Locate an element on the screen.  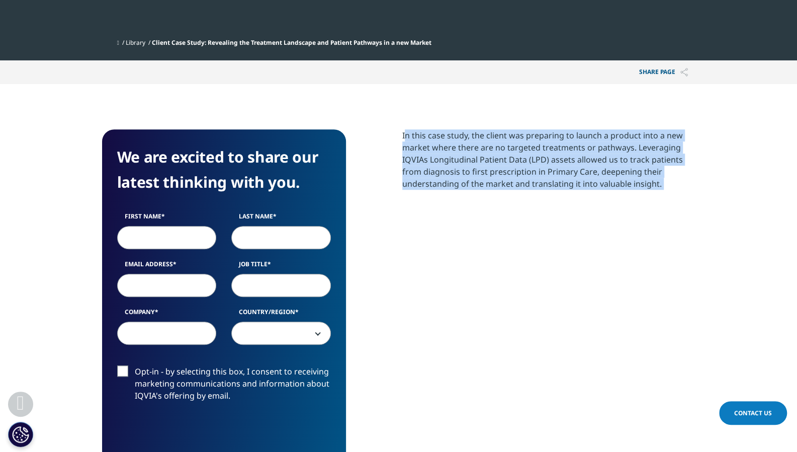
h4: We are excited to share our latest thinking with you. is located at coordinates (224, 170).